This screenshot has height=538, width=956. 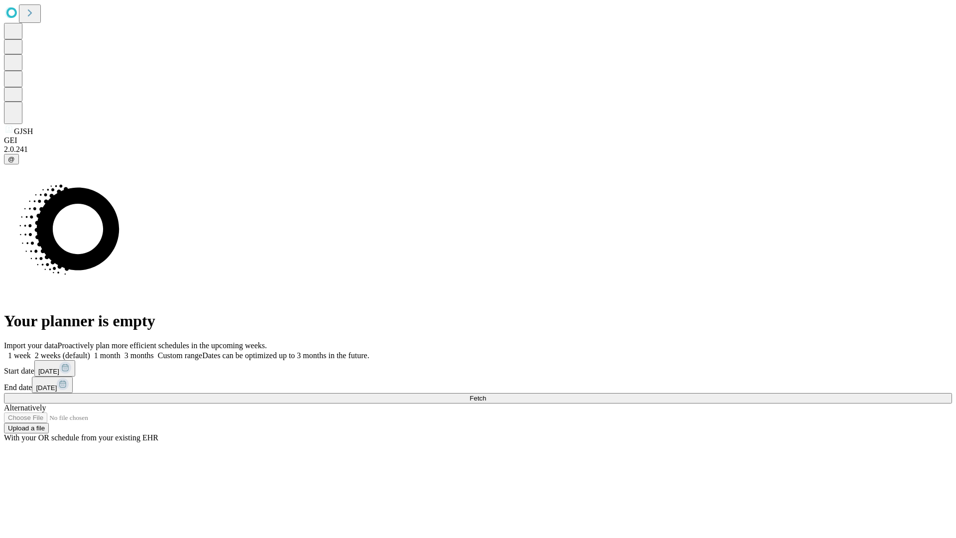 What do you see at coordinates (26, 428) in the screenshot?
I see `button: Upload a file` at bounding box center [26, 428].